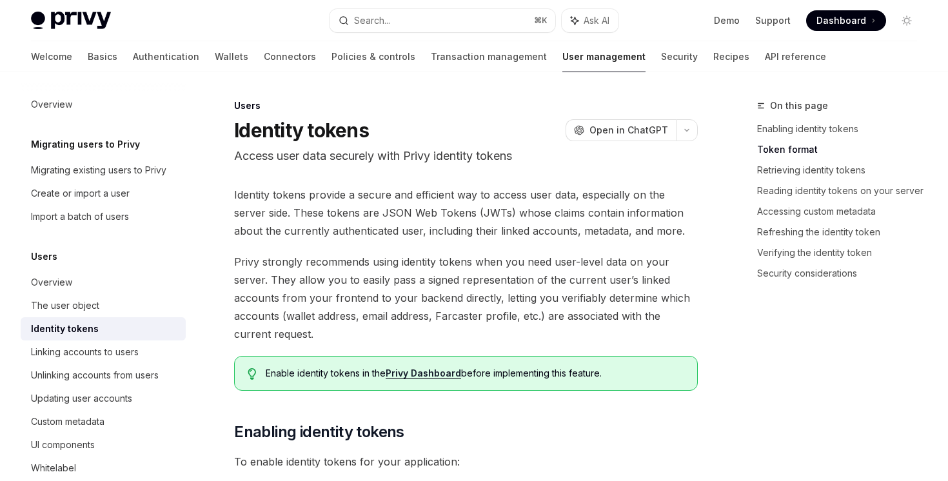  I want to click on a: Security, so click(679, 57).